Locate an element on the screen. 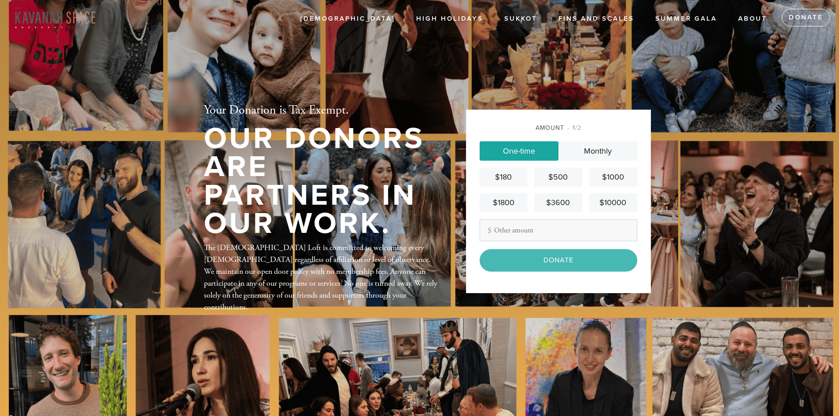  a: Fins and Scales is located at coordinates (596, 19).